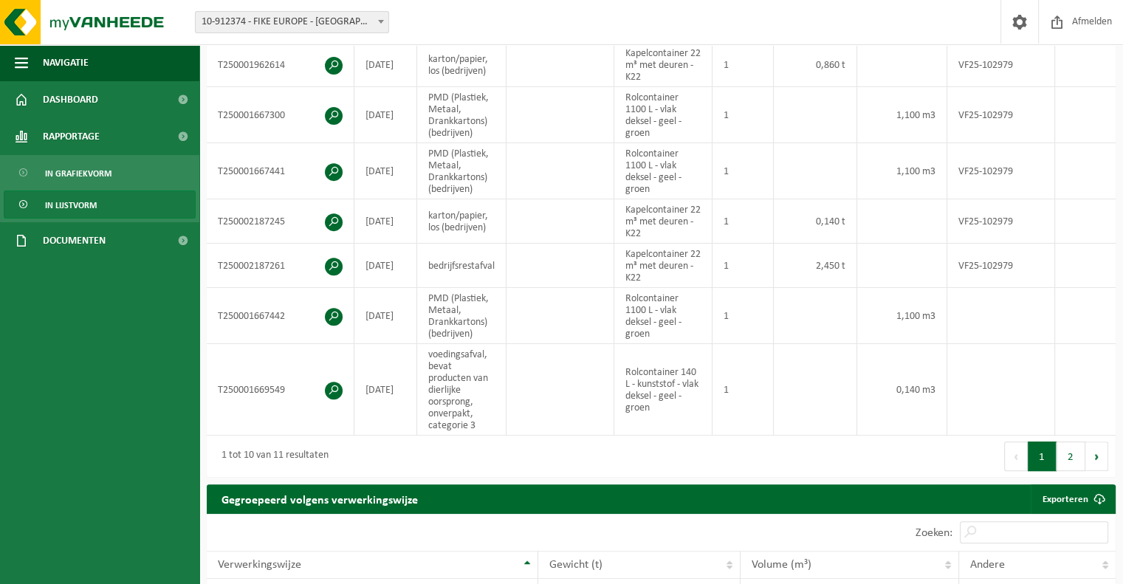 This screenshot has width=1123, height=584. Describe the element at coordinates (815, 266) in the screenshot. I see `td: 2,450 t` at that location.